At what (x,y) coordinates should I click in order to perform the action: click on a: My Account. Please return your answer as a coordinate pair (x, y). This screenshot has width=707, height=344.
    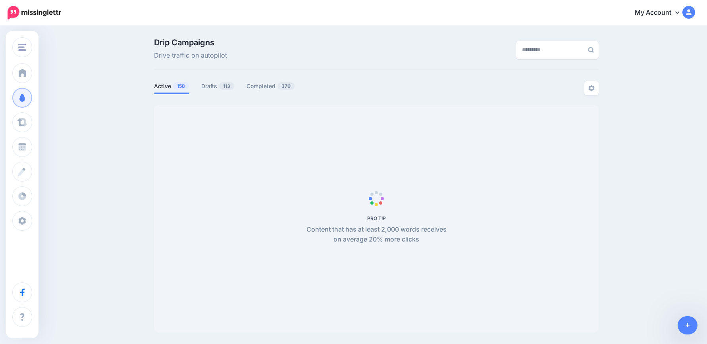
    Looking at the image, I should click on (661, 13).